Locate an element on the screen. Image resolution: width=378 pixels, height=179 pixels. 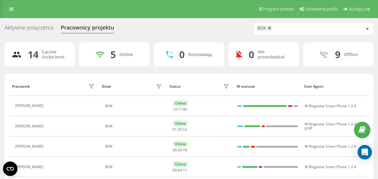
div: Status is located at coordinates (175, 86).